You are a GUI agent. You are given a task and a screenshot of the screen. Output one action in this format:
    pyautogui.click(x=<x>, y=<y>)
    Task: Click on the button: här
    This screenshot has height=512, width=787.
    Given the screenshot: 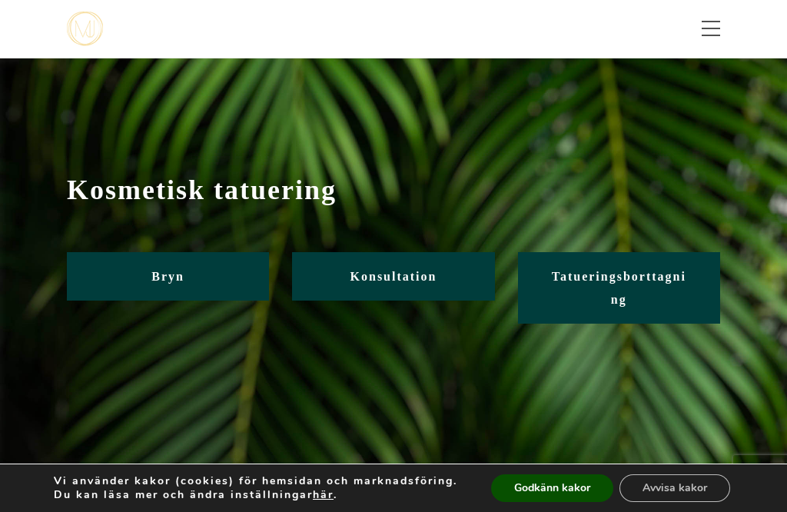 What is the action you would take?
    pyautogui.click(x=323, y=495)
    